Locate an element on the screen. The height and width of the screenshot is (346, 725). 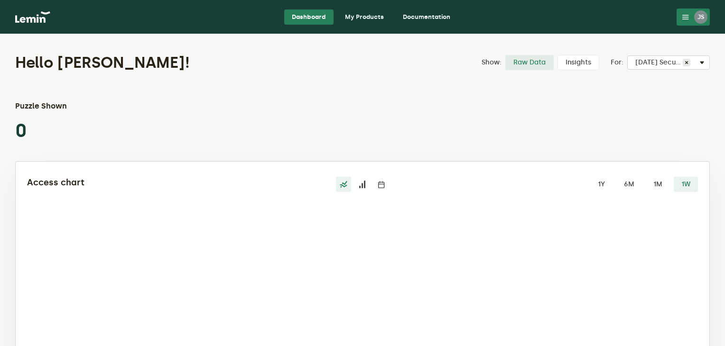
label: Raw Data is located at coordinates (529, 63).